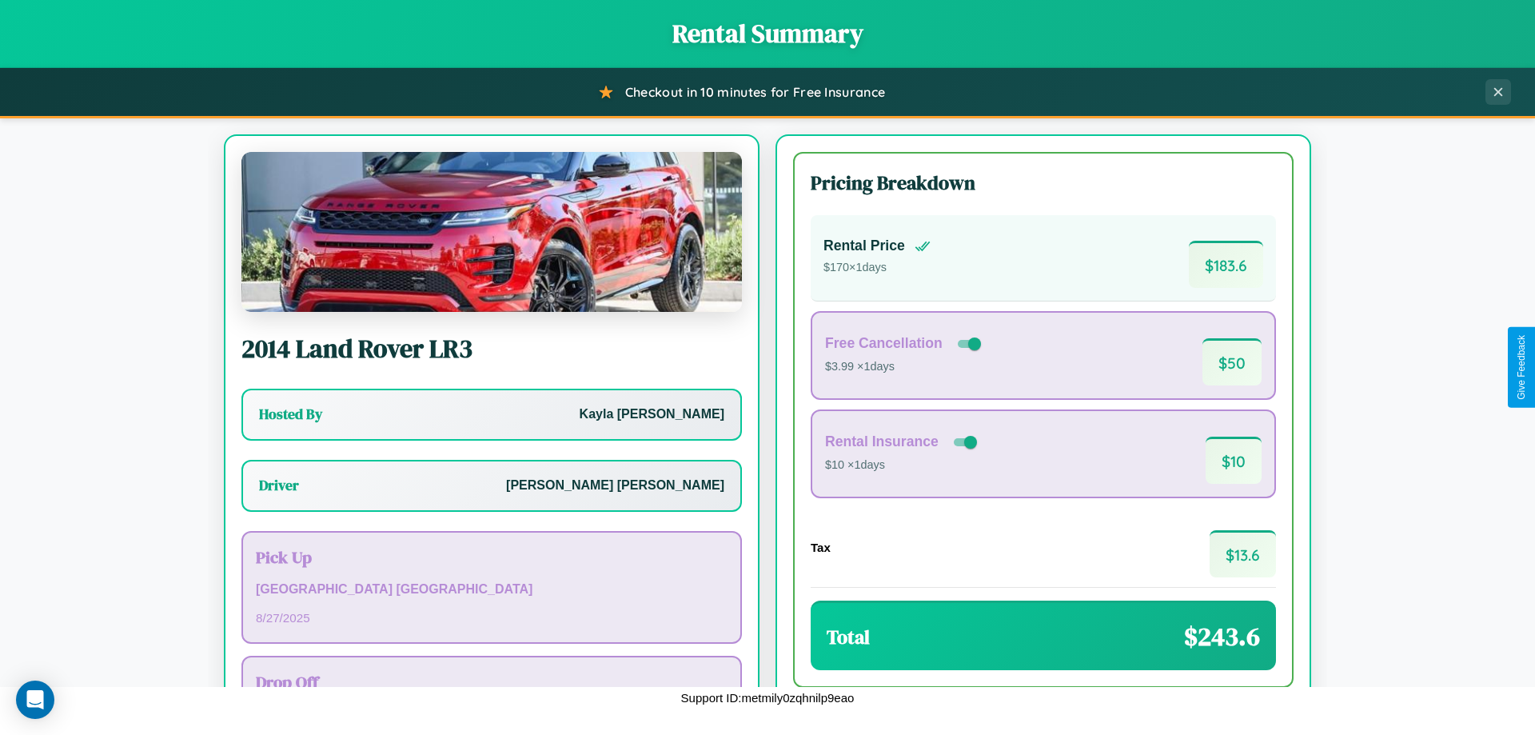 This screenshot has width=1535, height=735. What do you see at coordinates (1521, 367) in the screenshot?
I see `div: Give Feedback` at bounding box center [1521, 367].